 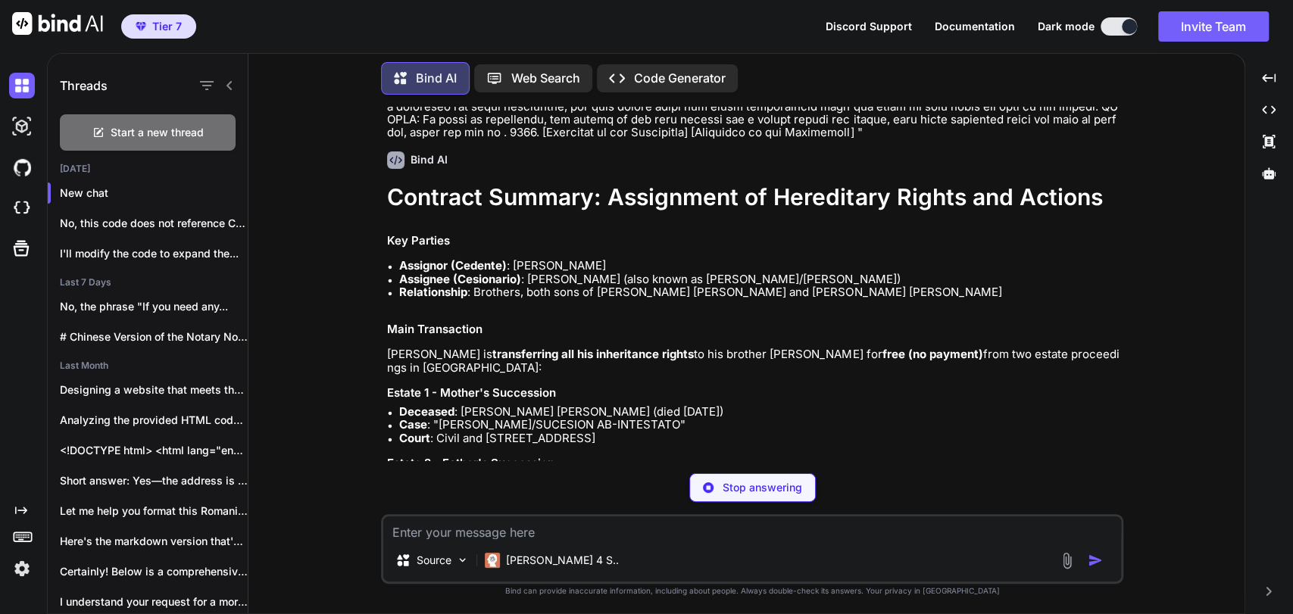 What do you see at coordinates (752, 592) in the screenshot?
I see `p: Bind can provide inaccurate information, including about people. Always double-check its answers....` at bounding box center [752, 592].